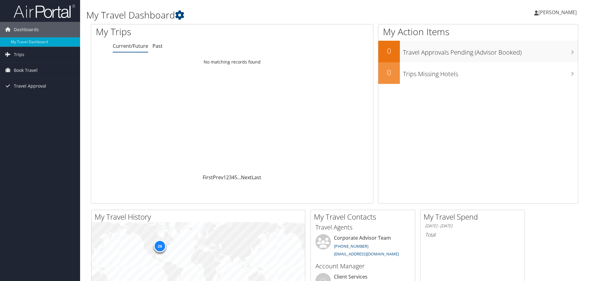 This screenshot has height=281, width=589. I want to click on a: Prev, so click(218, 177).